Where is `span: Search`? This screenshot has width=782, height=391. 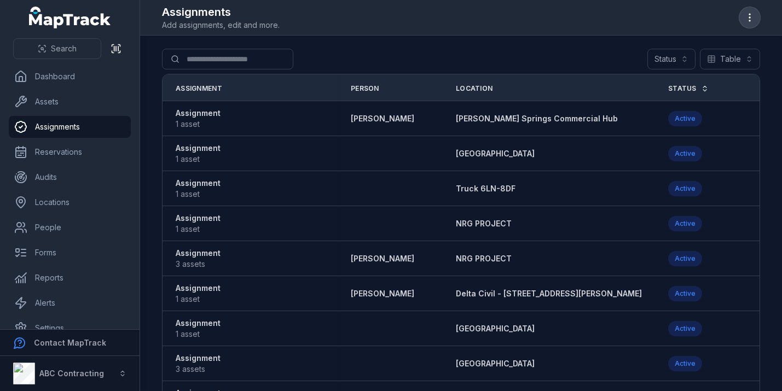
span: Search is located at coordinates (63, 49).